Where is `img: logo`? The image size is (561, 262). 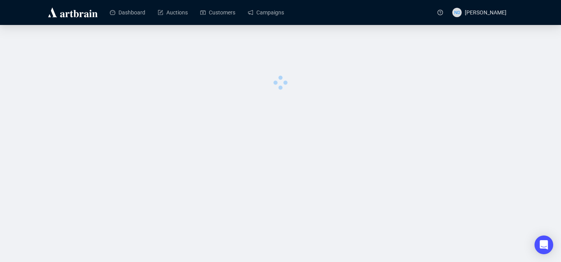 img: logo is located at coordinates (73, 12).